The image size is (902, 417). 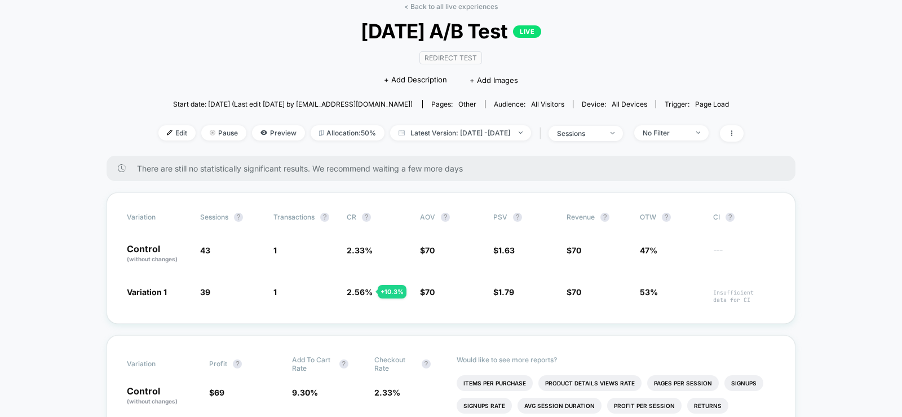 What do you see at coordinates (529, 104) in the screenshot?
I see `div: Audience:` at bounding box center [529, 104].